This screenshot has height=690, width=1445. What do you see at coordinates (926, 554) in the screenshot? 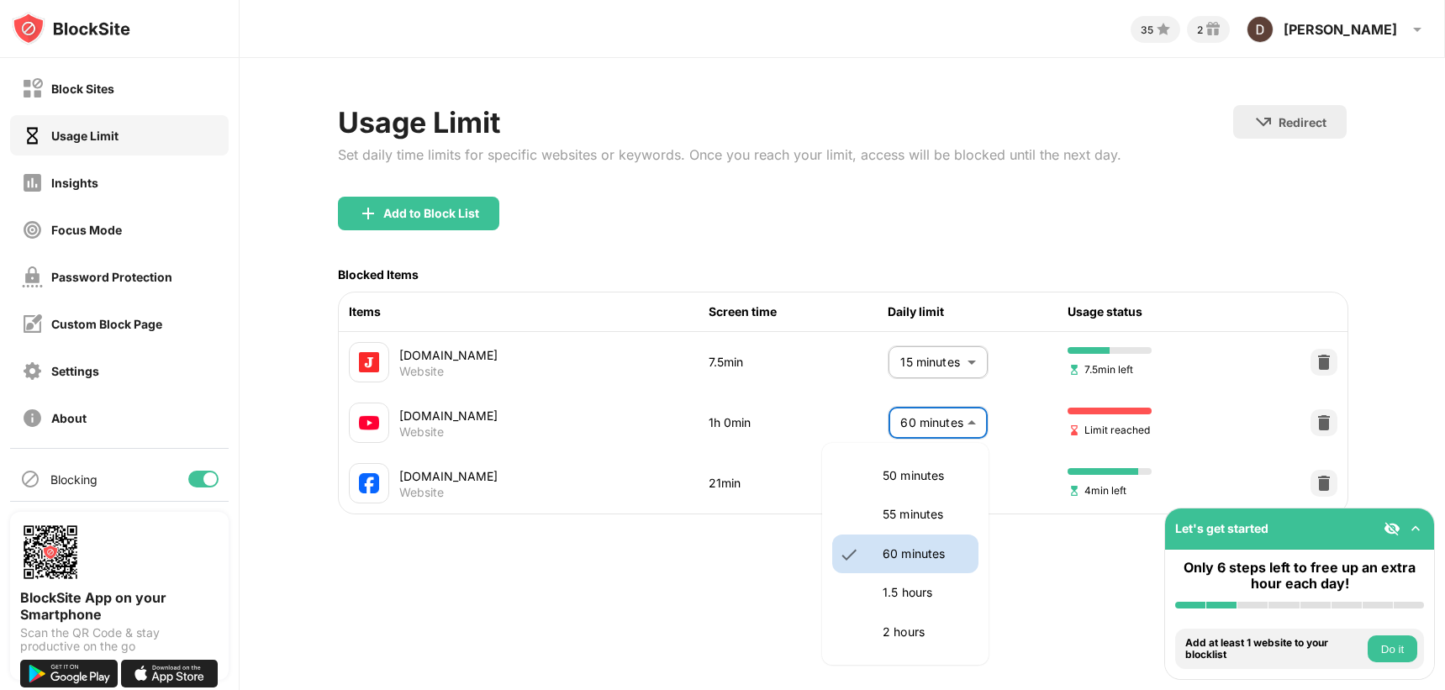
I see `p: 60 minutes` at bounding box center [926, 554].